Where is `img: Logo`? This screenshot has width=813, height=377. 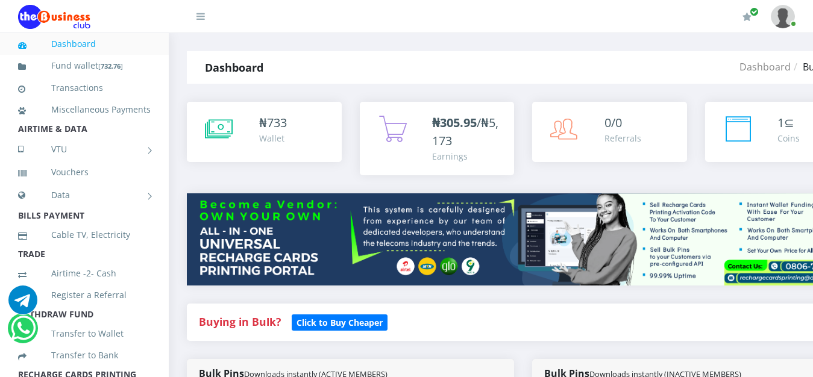
img: Logo is located at coordinates (54, 17).